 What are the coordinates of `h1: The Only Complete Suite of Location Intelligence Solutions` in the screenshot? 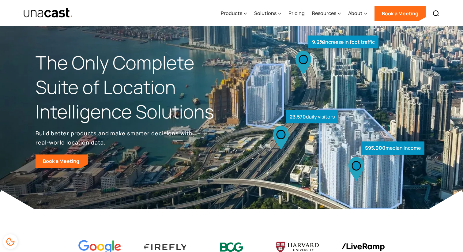 It's located at (133, 87).